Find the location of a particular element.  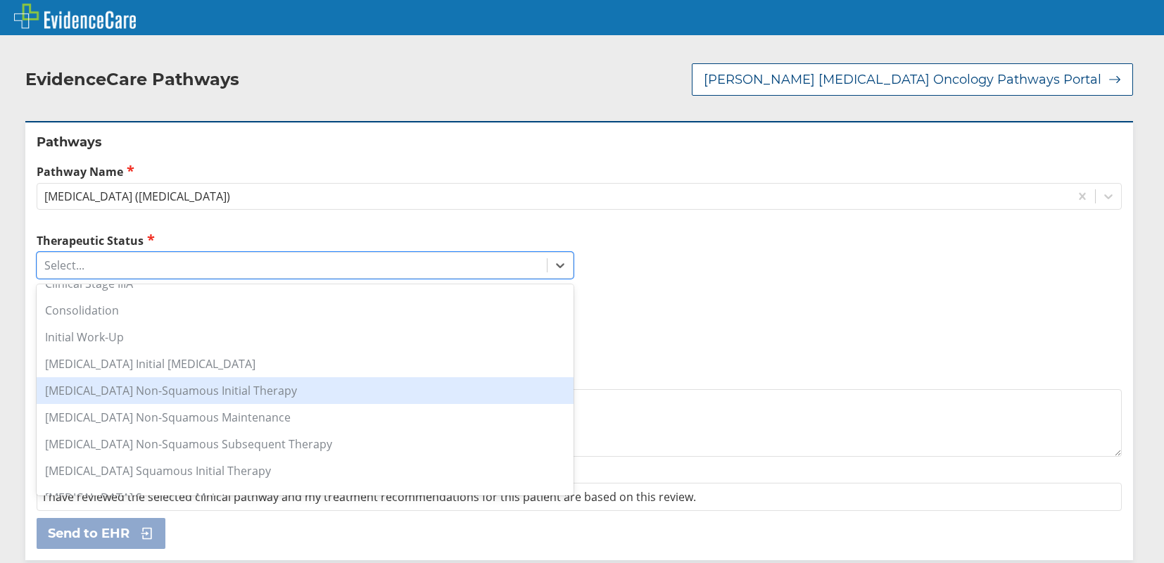

img: EvidenceCare is located at coordinates (75, 16).